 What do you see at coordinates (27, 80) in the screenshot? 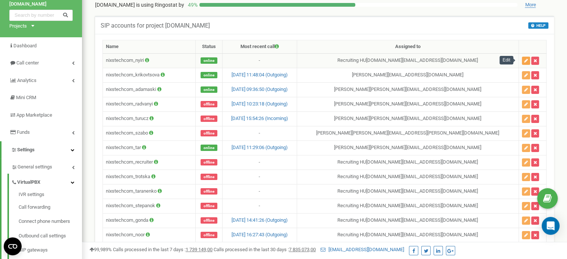
I see `span: Analytics` at bounding box center [27, 80].